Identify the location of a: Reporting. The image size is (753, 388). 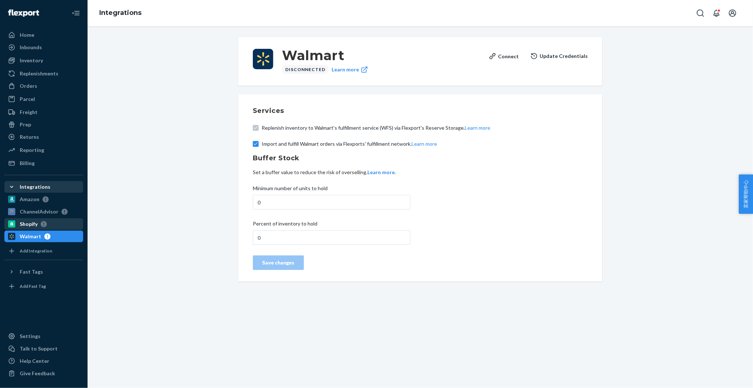
(44, 150).